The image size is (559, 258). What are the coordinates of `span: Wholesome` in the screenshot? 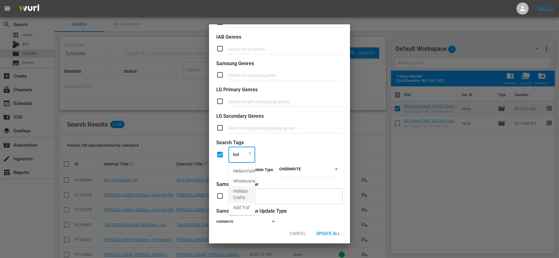 It's located at (245, 181).